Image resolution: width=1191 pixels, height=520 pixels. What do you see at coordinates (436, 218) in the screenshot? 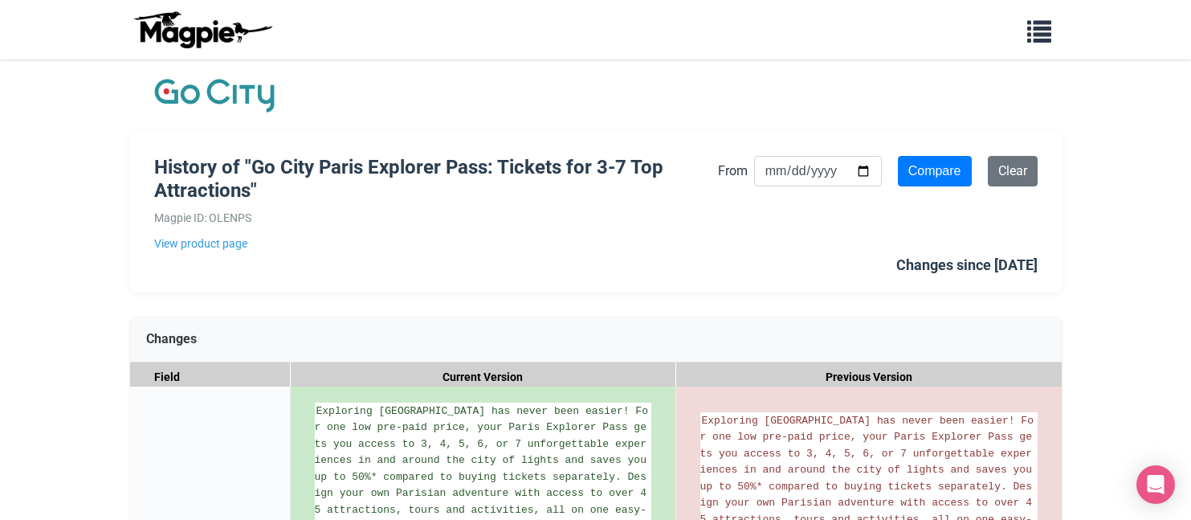
I see `div: Magpie ID: OLENPS` at bounding box center [436, 218].